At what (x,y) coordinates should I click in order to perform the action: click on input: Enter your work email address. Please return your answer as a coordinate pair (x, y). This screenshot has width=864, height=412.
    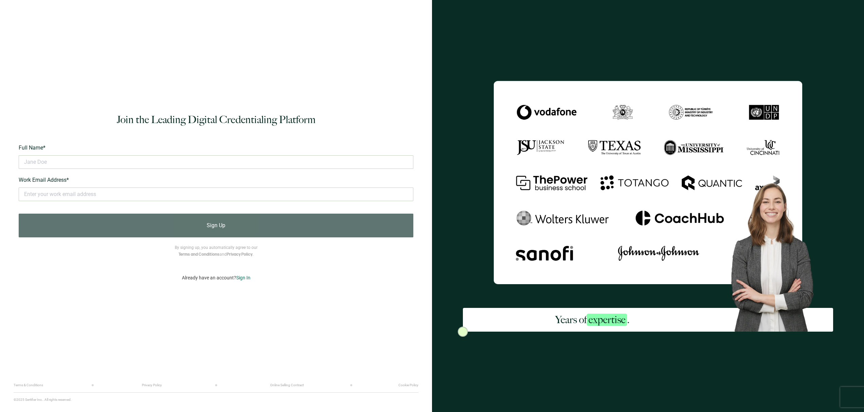
    Looking at the image, I should click on (216, 194).